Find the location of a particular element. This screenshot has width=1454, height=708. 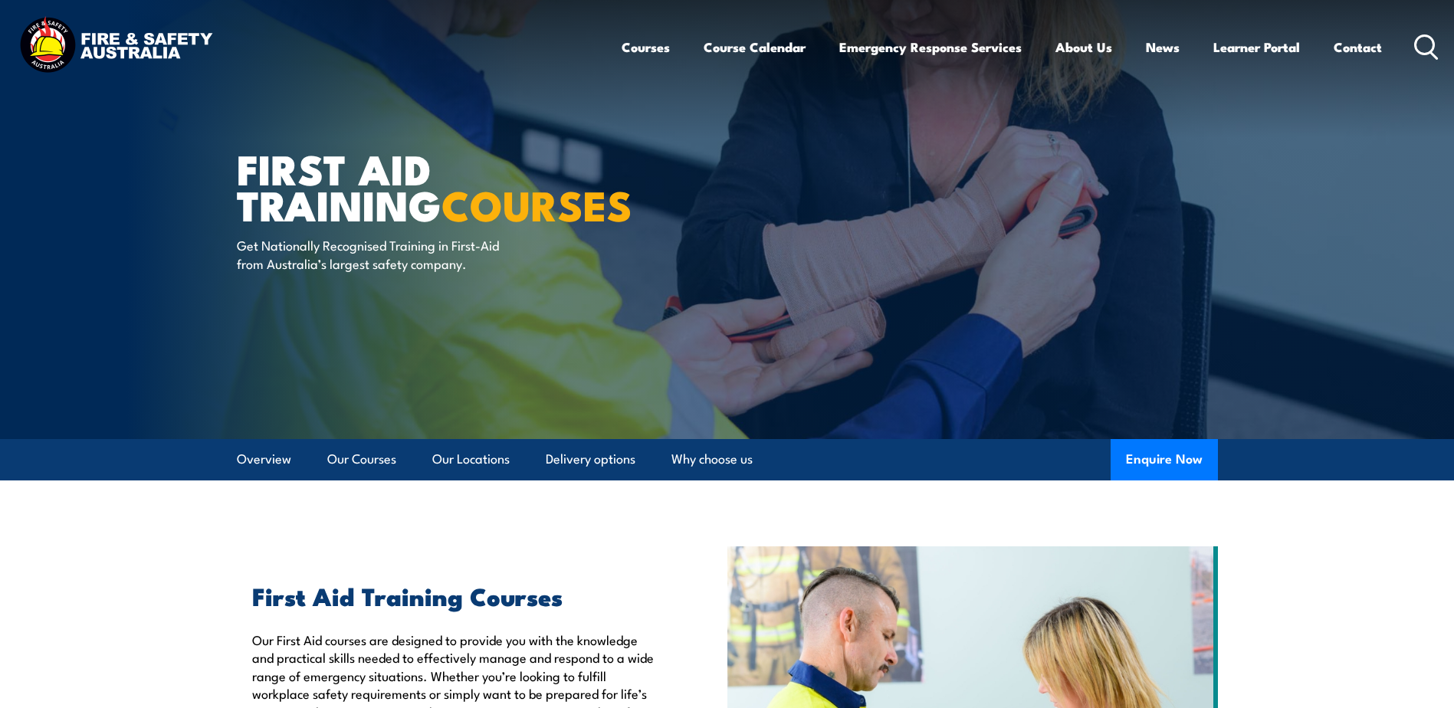

a: News is located at coordinates (1163, 47).